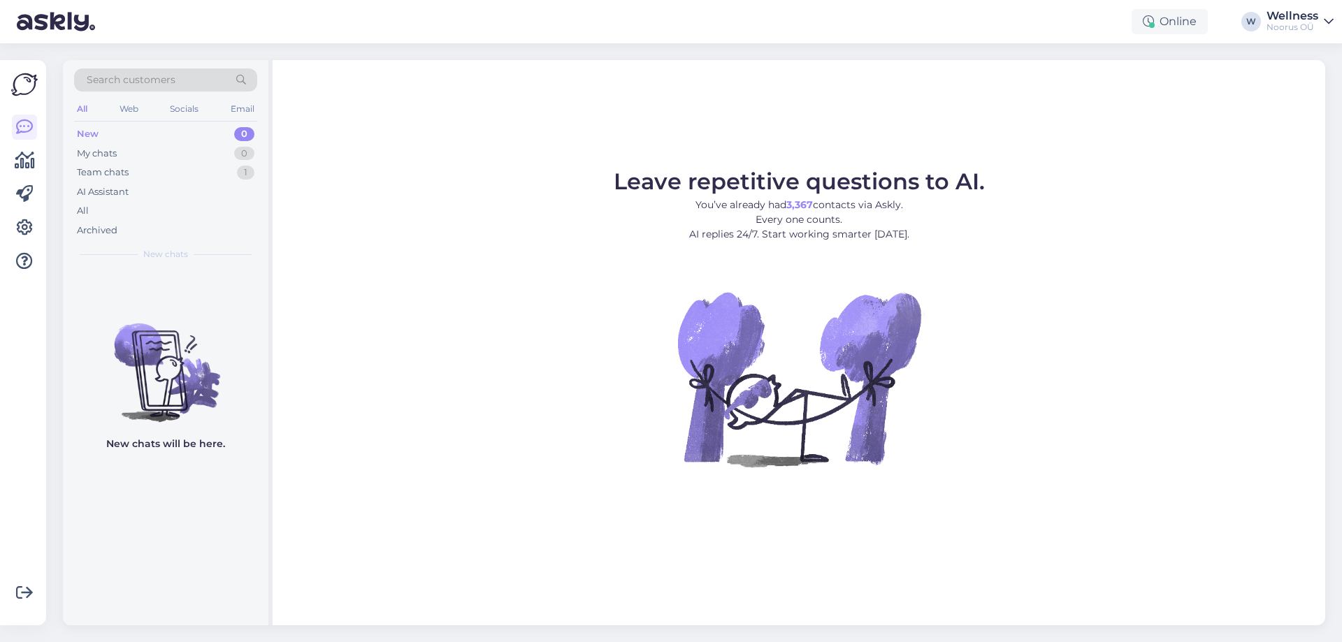 The width and height of the screenshot is (1342, 642). Describe the element at coordinates (97, 231) in the screenshot. I see `div: Archived` at that location.